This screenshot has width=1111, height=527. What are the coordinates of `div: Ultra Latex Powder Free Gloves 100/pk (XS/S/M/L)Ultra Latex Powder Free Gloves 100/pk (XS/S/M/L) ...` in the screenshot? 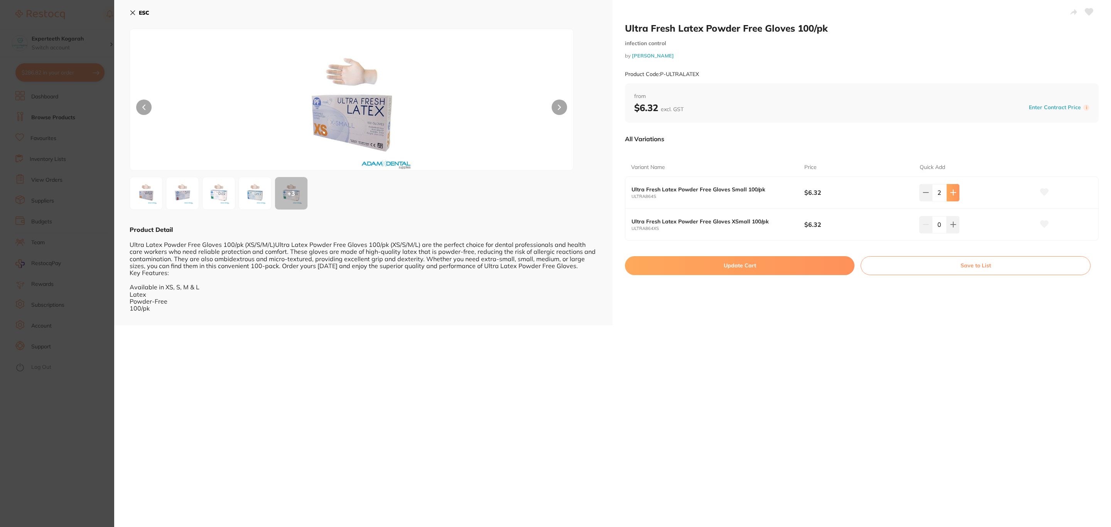 It's located at (363, 276).